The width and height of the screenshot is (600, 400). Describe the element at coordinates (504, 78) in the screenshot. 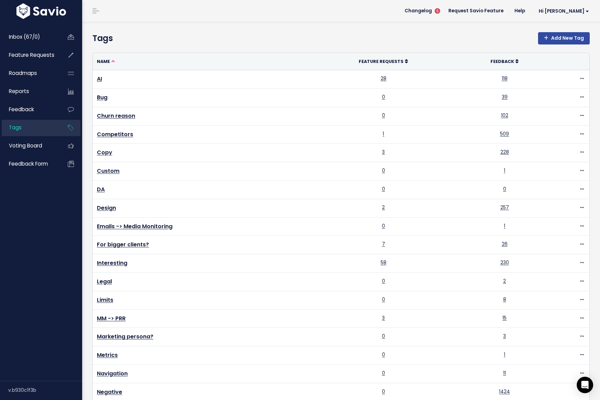

I see `a: 118` at that location.